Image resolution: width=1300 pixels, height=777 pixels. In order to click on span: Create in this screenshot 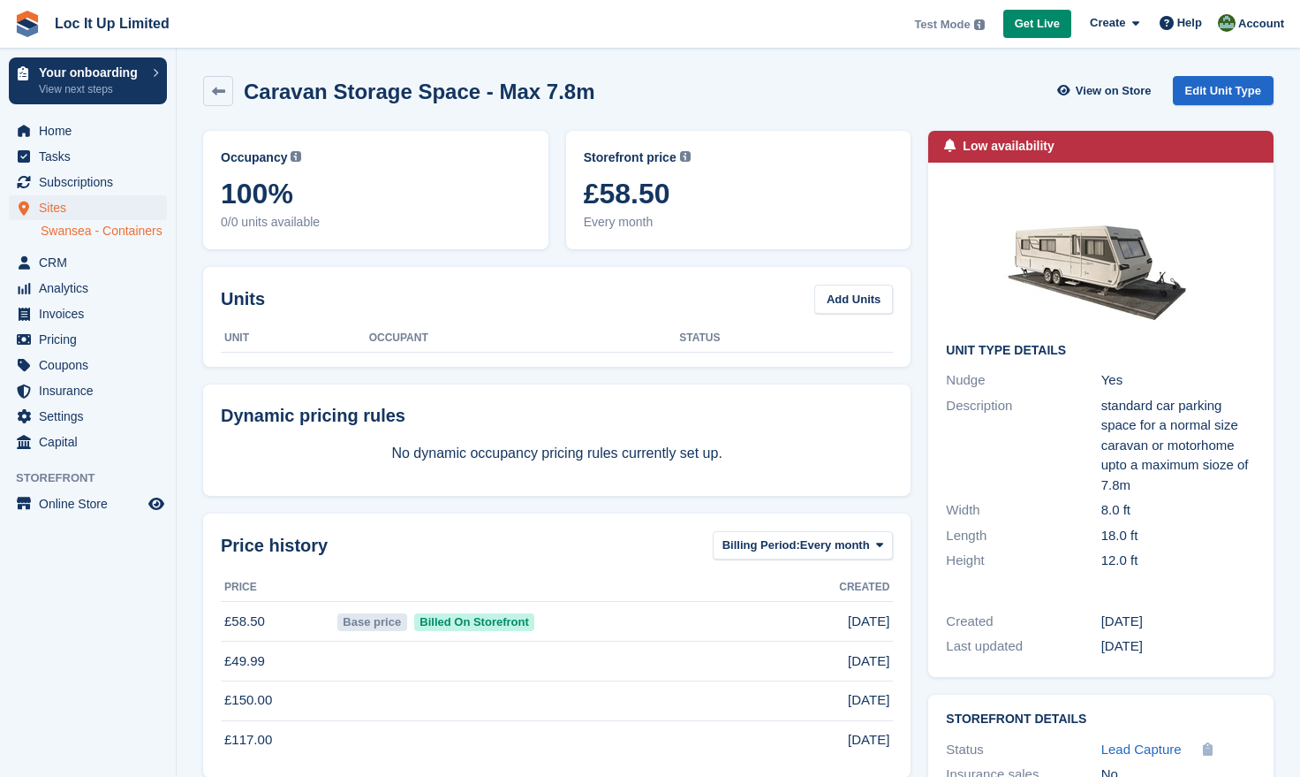, I will do `click(1108, 23)`.